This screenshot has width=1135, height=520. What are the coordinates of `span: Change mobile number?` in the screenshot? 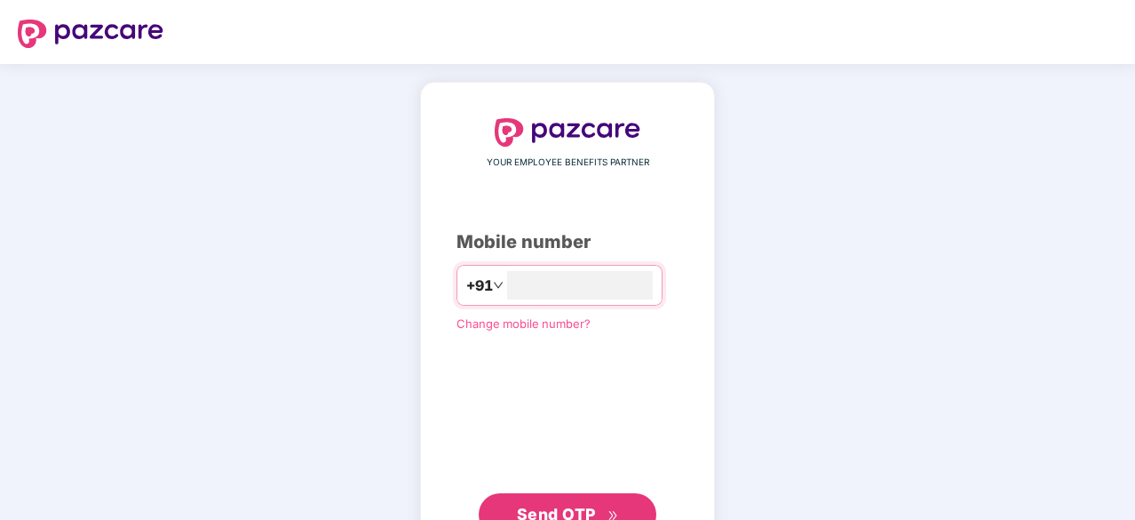 It's located at (523, 323).